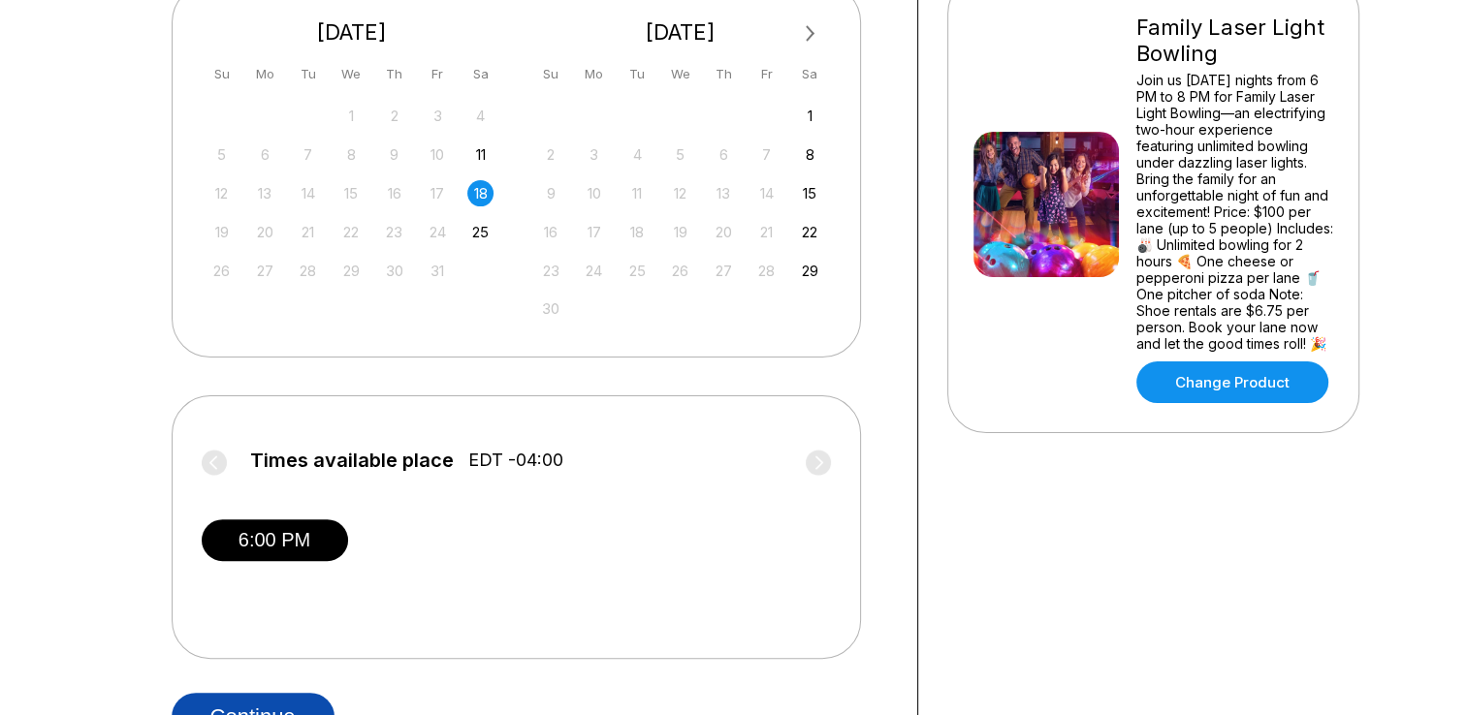 The image size is (1467, 715). I want to click on div: Not available Friday, November 7th, 2025, so click(766, 154).